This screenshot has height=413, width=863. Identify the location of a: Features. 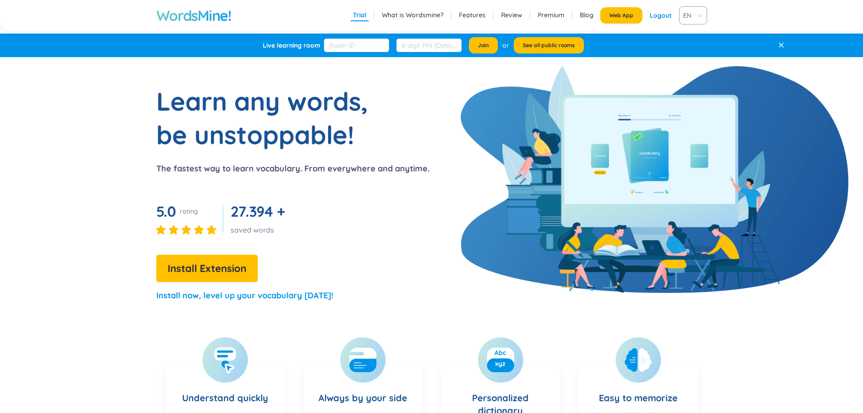
(472, 15).